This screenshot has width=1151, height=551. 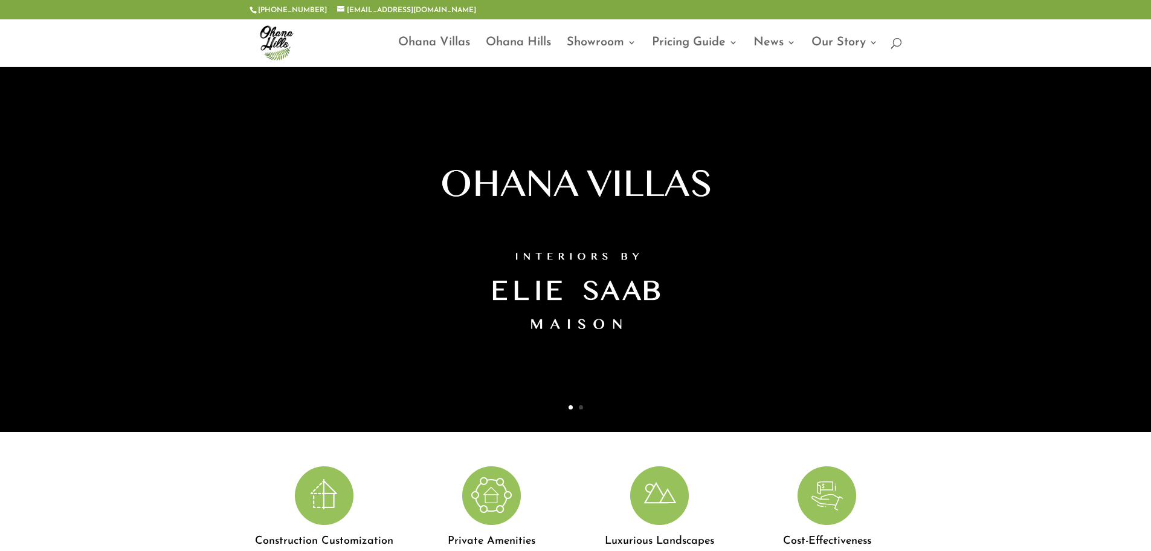 I want to click on a: News, so click(x=775, y=52).